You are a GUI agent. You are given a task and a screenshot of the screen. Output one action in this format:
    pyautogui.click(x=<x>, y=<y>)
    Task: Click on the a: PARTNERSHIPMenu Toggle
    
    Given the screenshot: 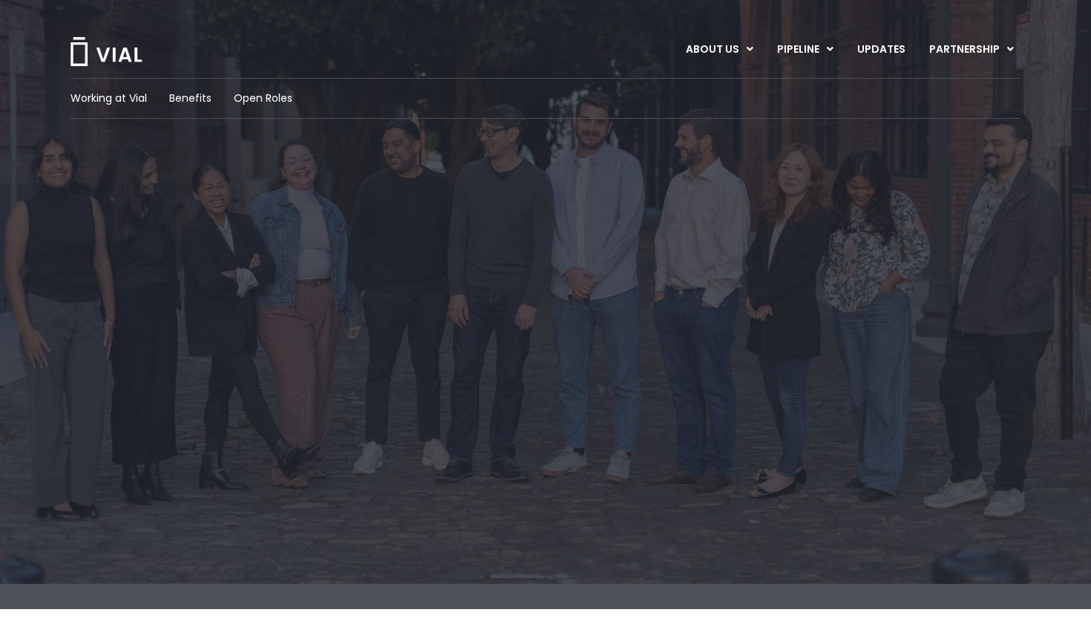 What is the action you would take?
    pyautogui.click(x=972, y=50)
    